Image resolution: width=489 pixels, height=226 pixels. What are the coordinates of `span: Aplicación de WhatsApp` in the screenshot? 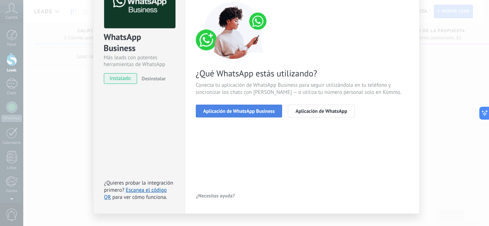 It's located at (321, 111).